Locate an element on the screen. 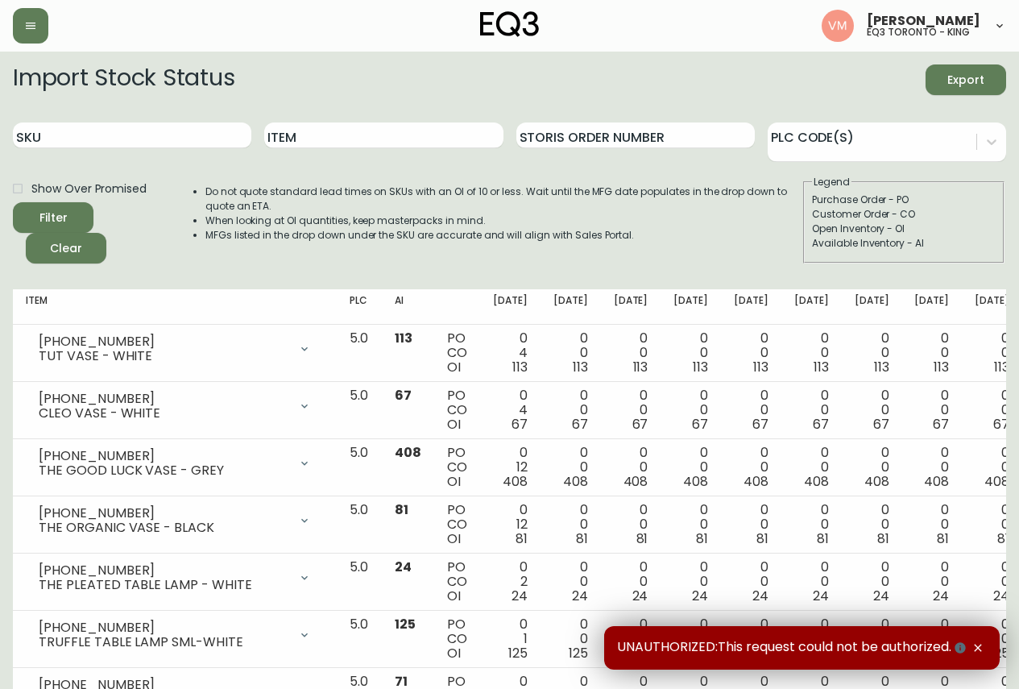  div: TUT VASE - WHITE is located at coordinates (164, 356).